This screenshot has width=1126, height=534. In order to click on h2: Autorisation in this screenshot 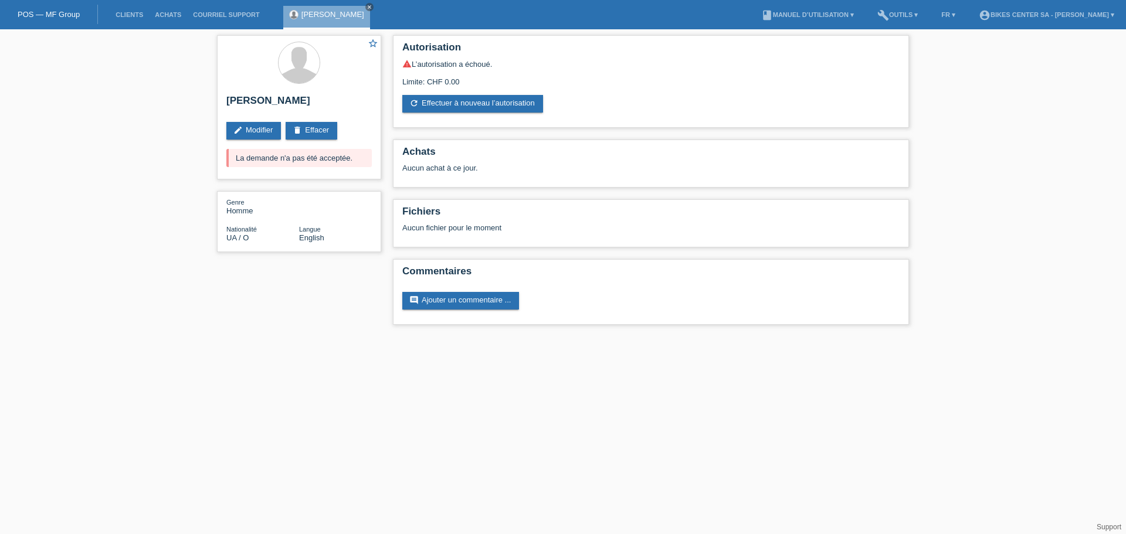, I will do `click(651, 50)`.